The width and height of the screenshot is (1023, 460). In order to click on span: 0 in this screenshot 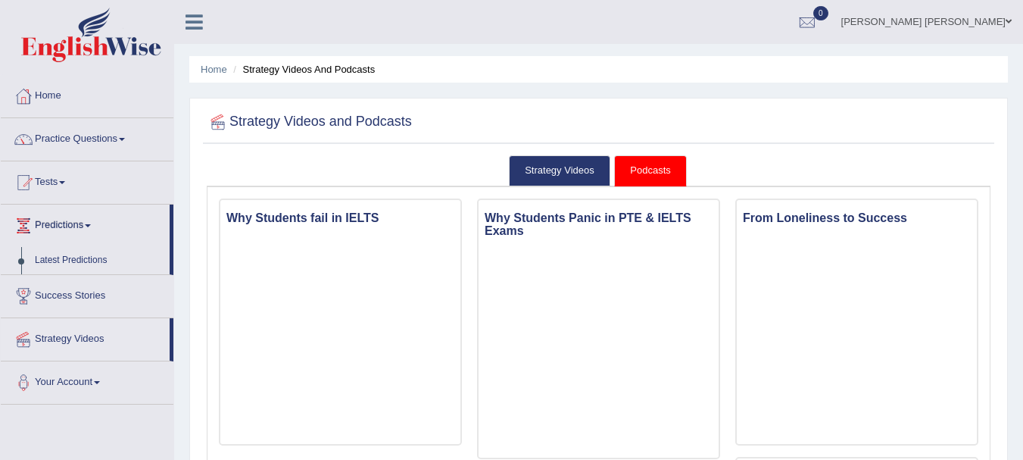, I will do `click(821, 13)`.